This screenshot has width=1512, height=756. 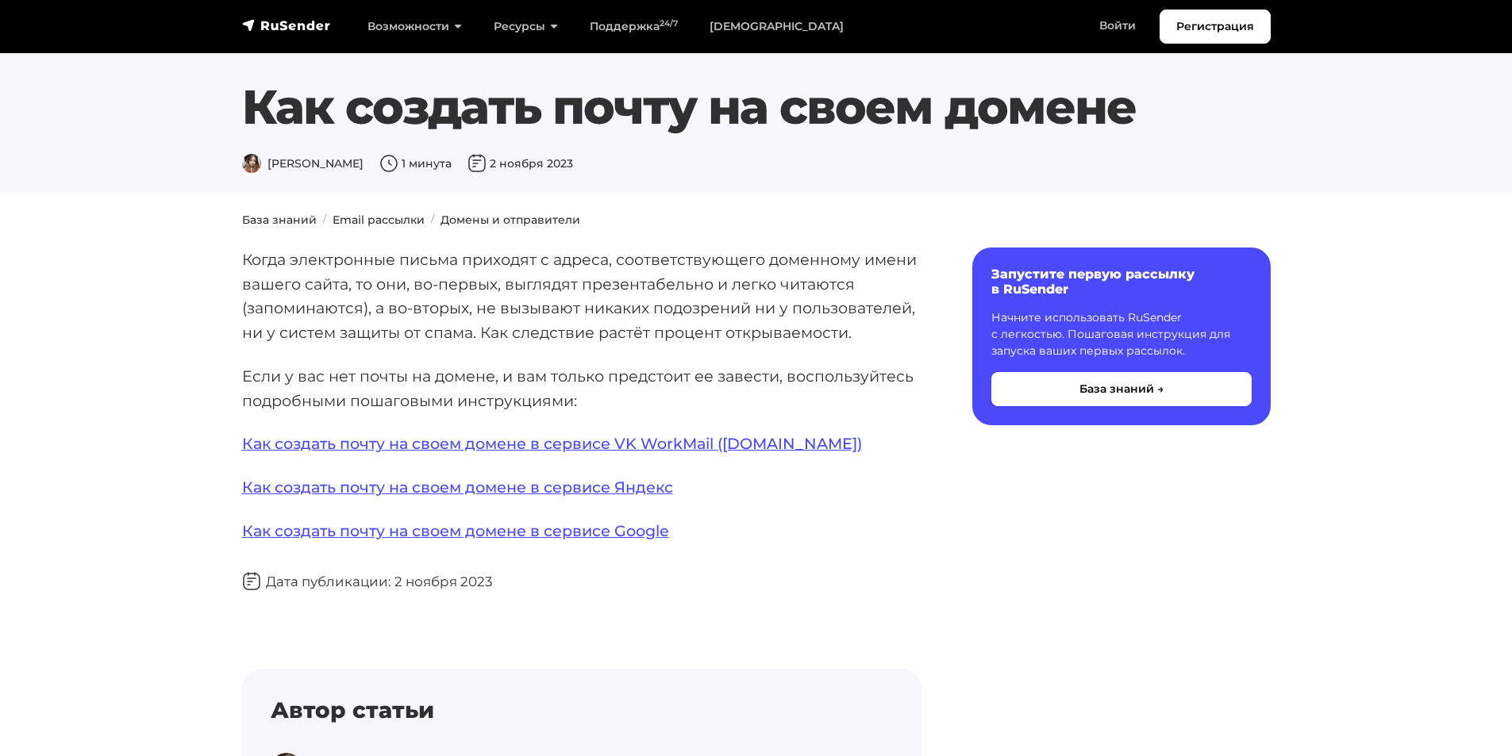 I want to click on nav: breadcrumb, so click(x=756, y=220).